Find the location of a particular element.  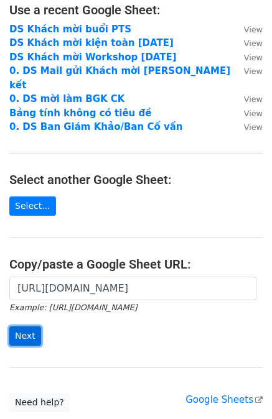

a: DS Khách mời buổi PTS is located at coordinates (70, 29).